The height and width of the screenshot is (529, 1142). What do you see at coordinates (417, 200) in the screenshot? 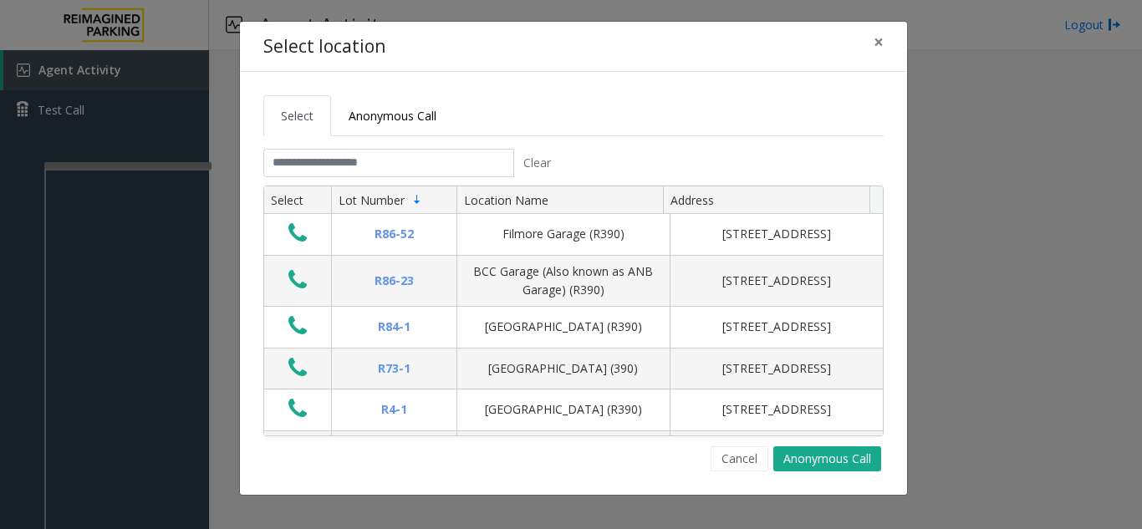
I see `span: Sortable` at bounding box center [417, 200].